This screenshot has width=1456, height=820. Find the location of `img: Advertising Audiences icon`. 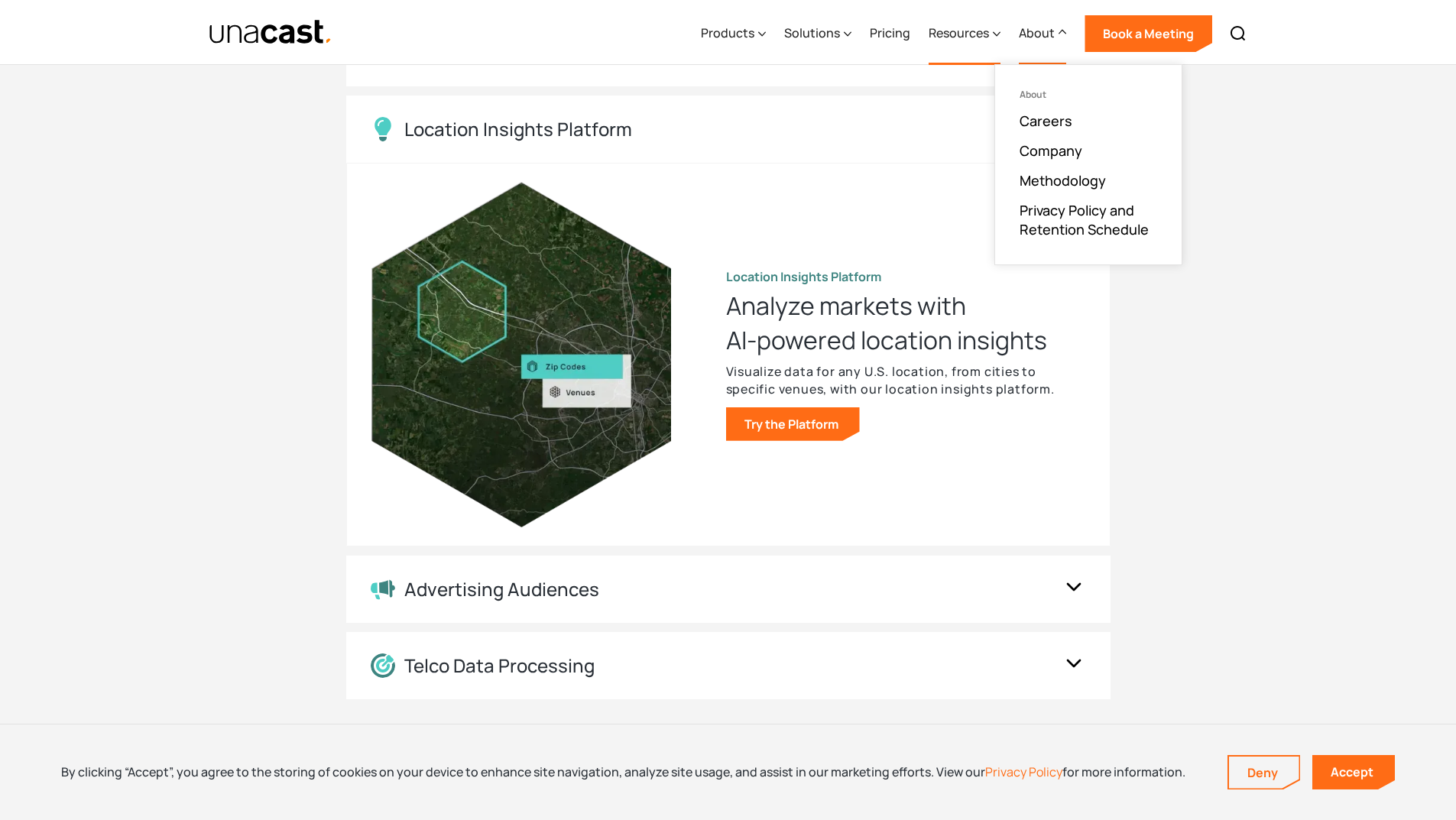

img: Advertising Audiences icon is located at coordinates (383, 589).